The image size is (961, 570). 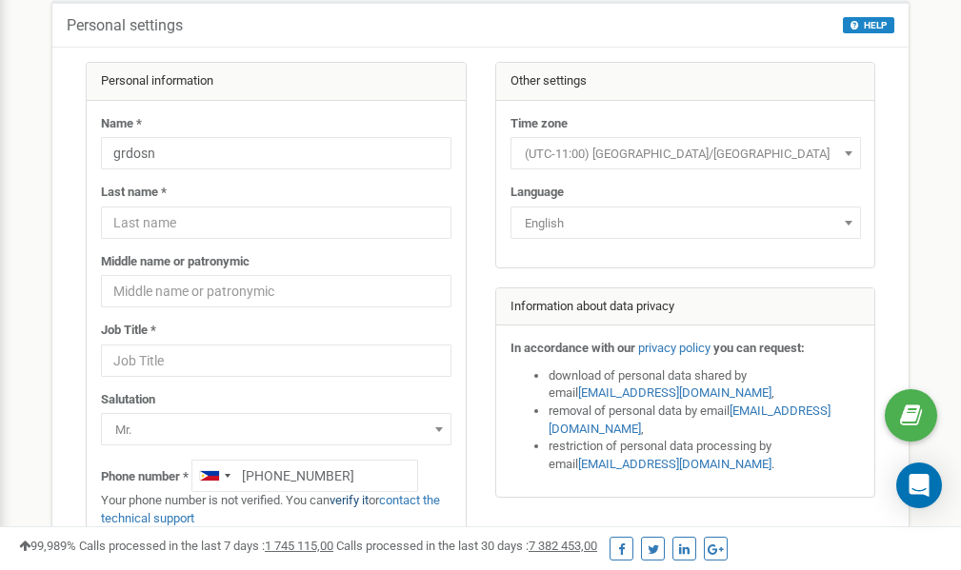 I want to click on strong: In accordance with our, so click(x=572, y=347).